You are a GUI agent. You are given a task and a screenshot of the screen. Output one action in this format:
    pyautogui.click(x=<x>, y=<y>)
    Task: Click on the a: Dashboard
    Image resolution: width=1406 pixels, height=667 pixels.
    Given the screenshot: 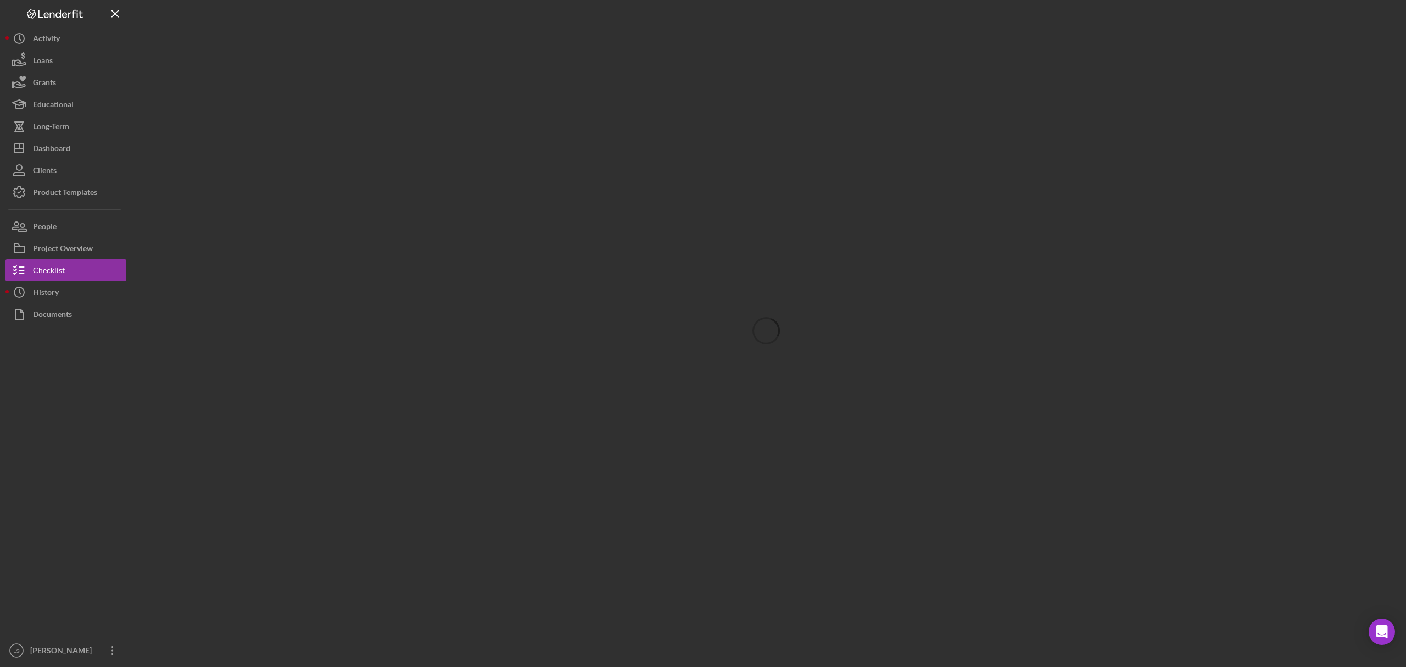 What is the action you would take?
    pyautogui.click(x=66, y=148)
    